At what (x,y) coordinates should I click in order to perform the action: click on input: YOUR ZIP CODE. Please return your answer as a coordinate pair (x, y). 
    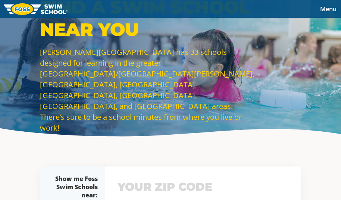
    Looking at the image, I should click on (203, 187).